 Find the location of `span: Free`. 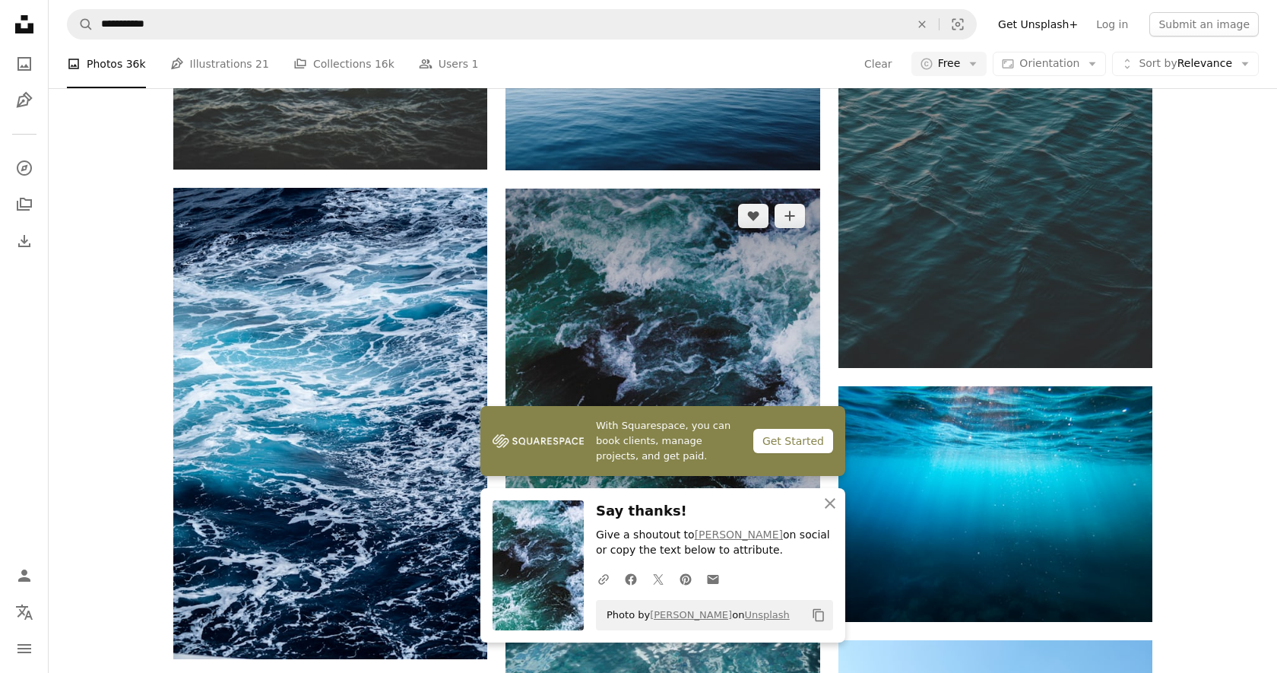

span: Free is located at coordinates (949, 64).